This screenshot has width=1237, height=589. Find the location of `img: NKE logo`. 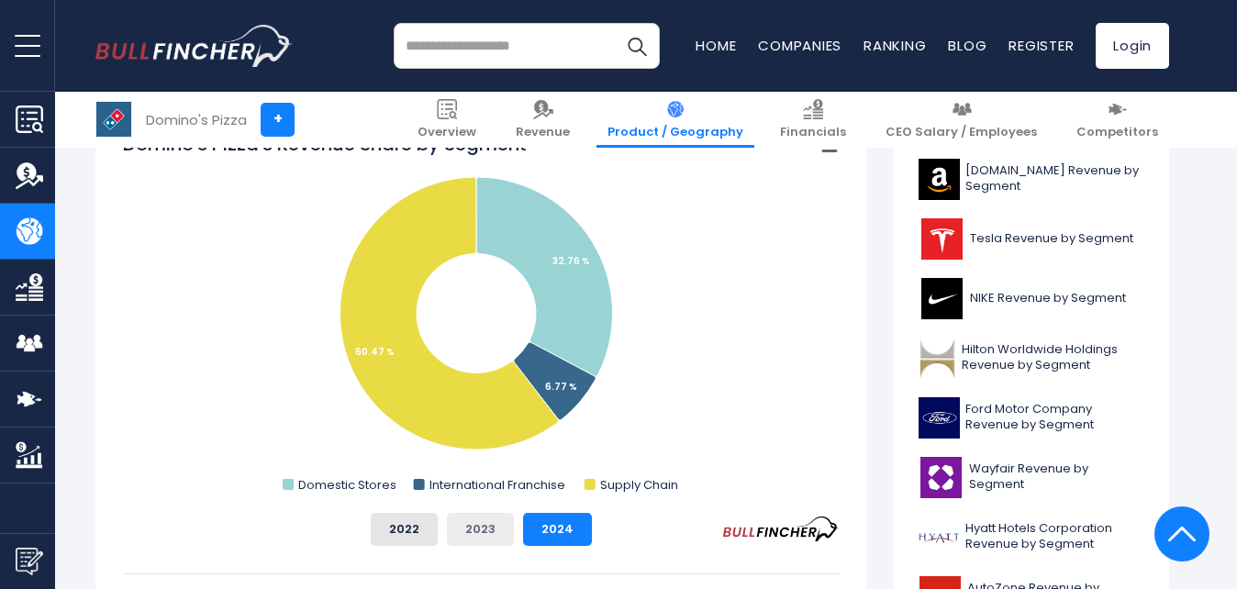

img: NKE logo is located at coordinates (941, 298).